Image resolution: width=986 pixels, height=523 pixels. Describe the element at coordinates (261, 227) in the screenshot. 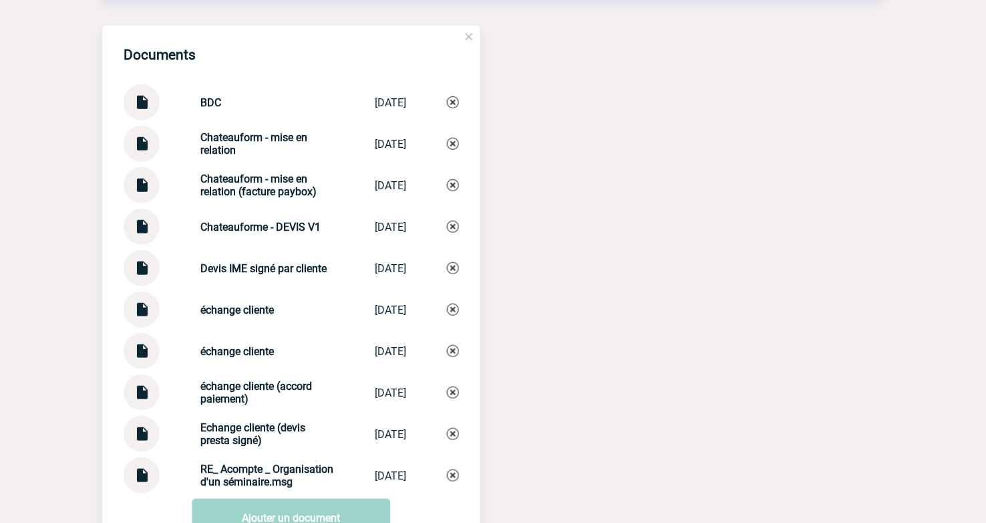

I see `strong: Chateauforme - DEVIS V1` at that location.